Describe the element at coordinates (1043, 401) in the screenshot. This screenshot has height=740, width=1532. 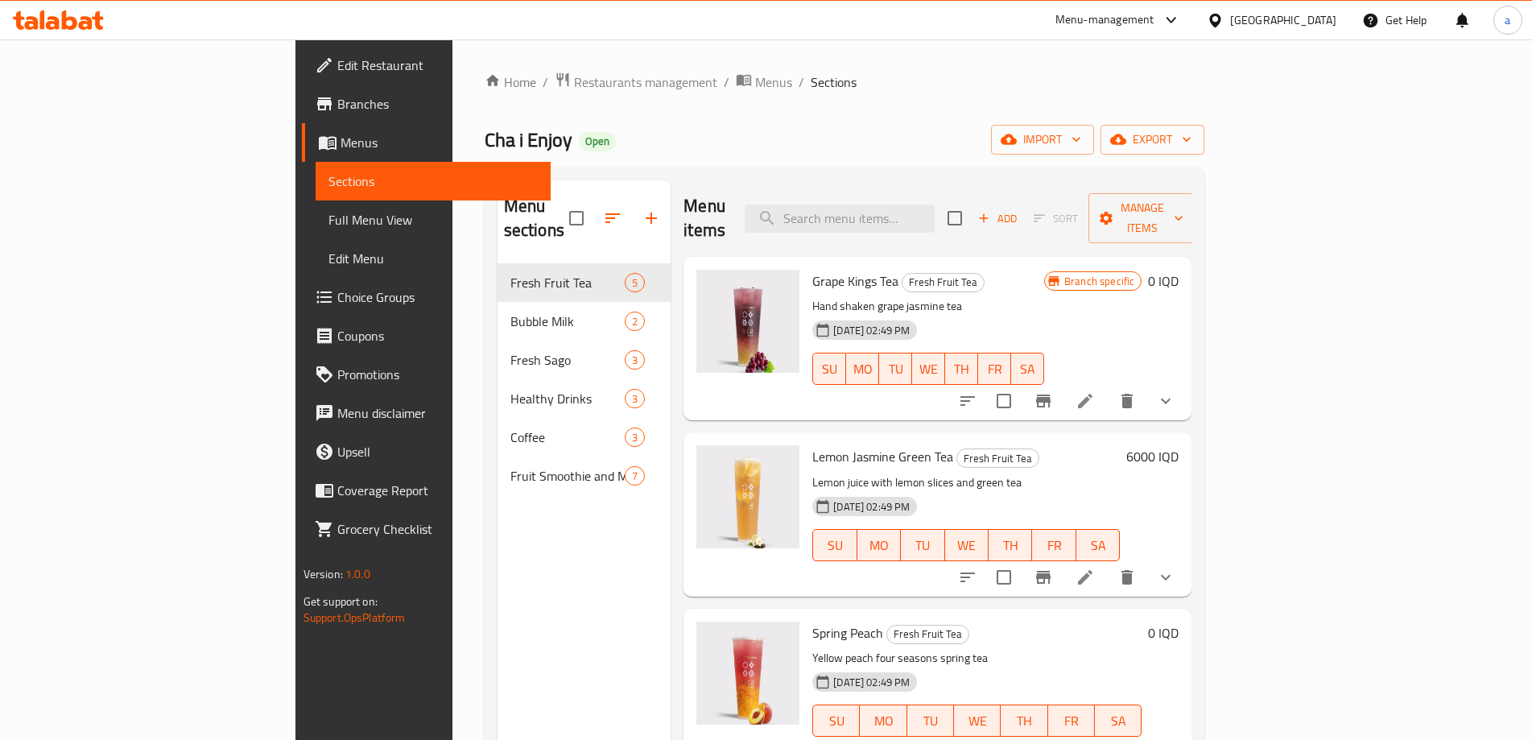
I see `button: Branch-specific-item` at that location.